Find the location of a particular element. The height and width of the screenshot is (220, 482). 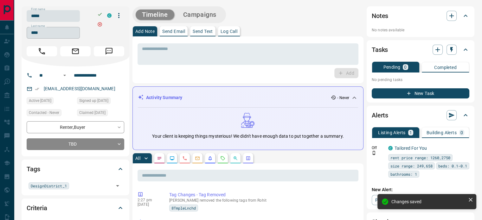

span: size range: 249,658 is located at coordinates (411, 166).